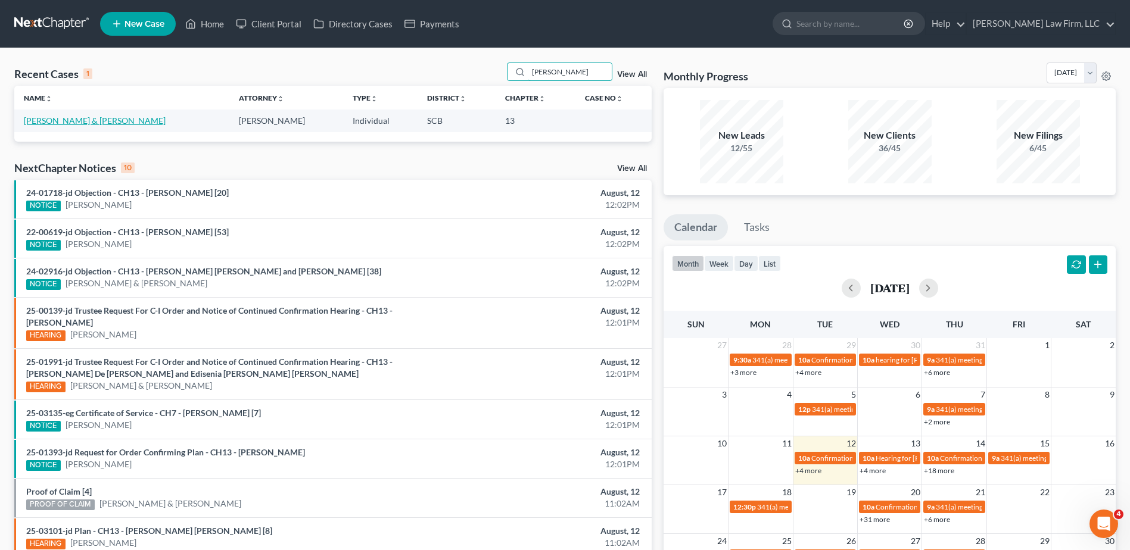  Describe the element at coordinates (432, 24) in the screenshot. I see `a: Payments` at that location.